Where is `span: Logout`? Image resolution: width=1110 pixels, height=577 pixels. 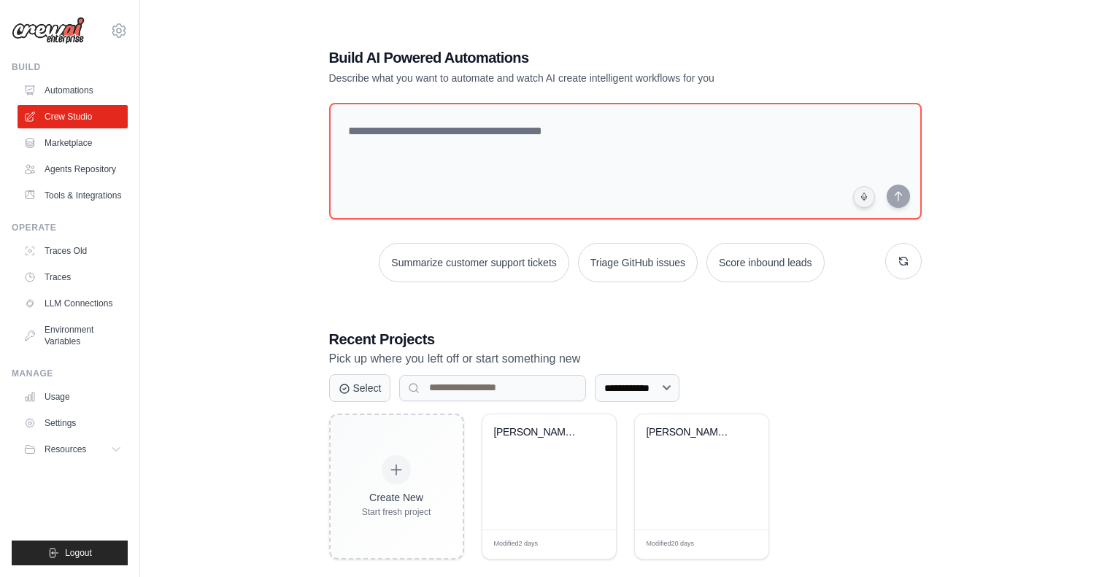
span: Logout is located at coordinates (78, 553).